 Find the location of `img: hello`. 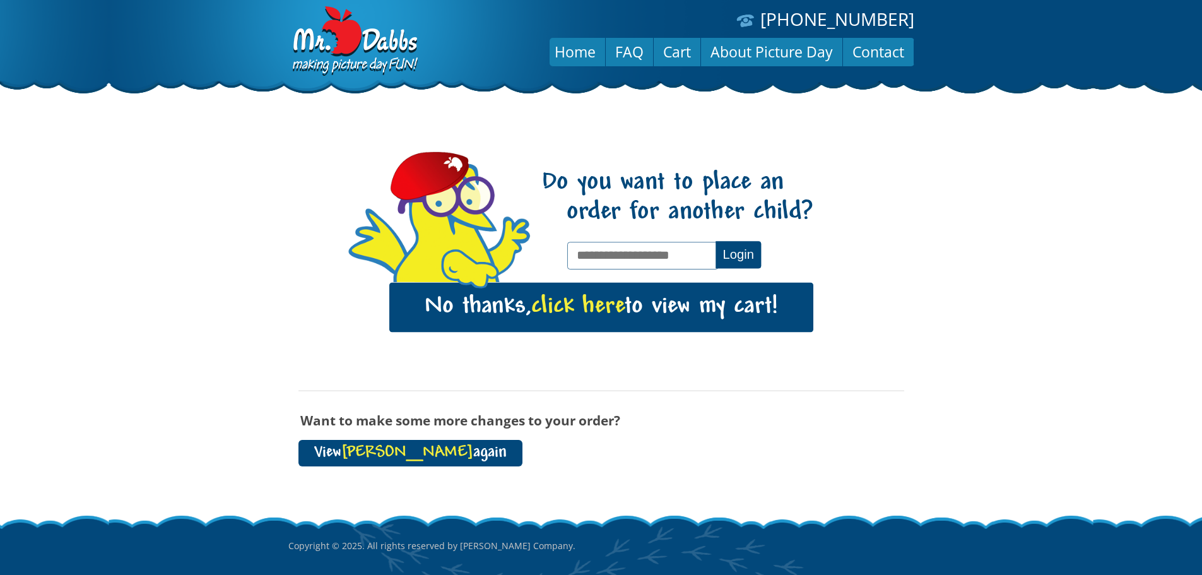

img: hello is located at coordinates (469, 269).